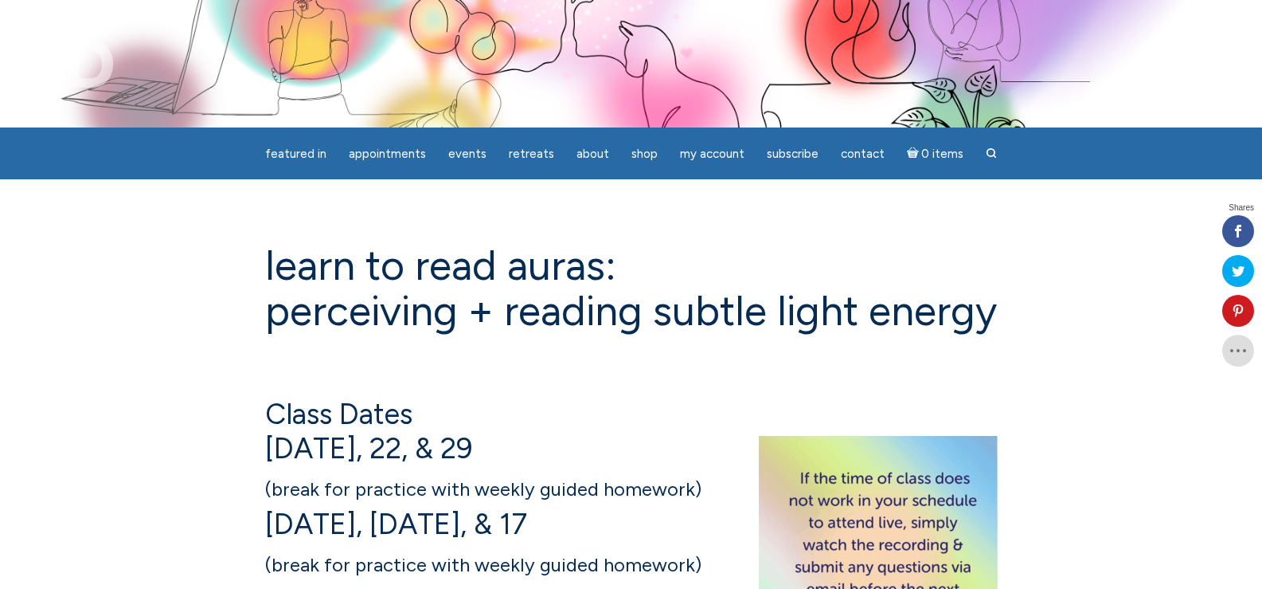 Image resolution: width=1262 pixels, height=589 pixels. Describe the element at coordinates (68, 56) in the screenshot. I see `a: Jamie Butler. The Everyday Medium` at that location.